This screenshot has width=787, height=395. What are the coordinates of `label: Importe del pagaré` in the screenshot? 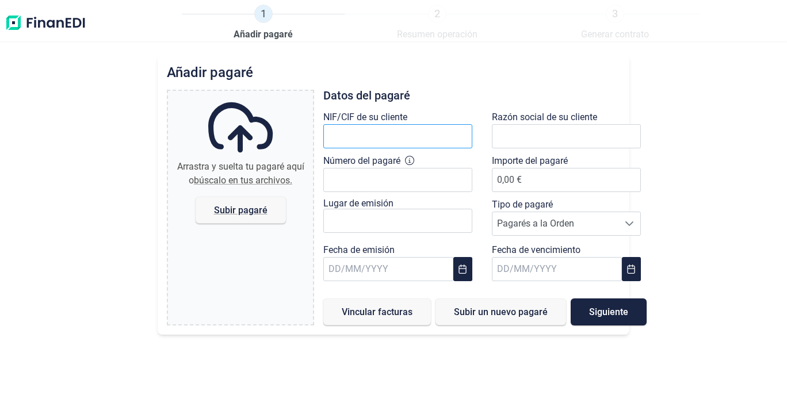 It's located at (530, 161).